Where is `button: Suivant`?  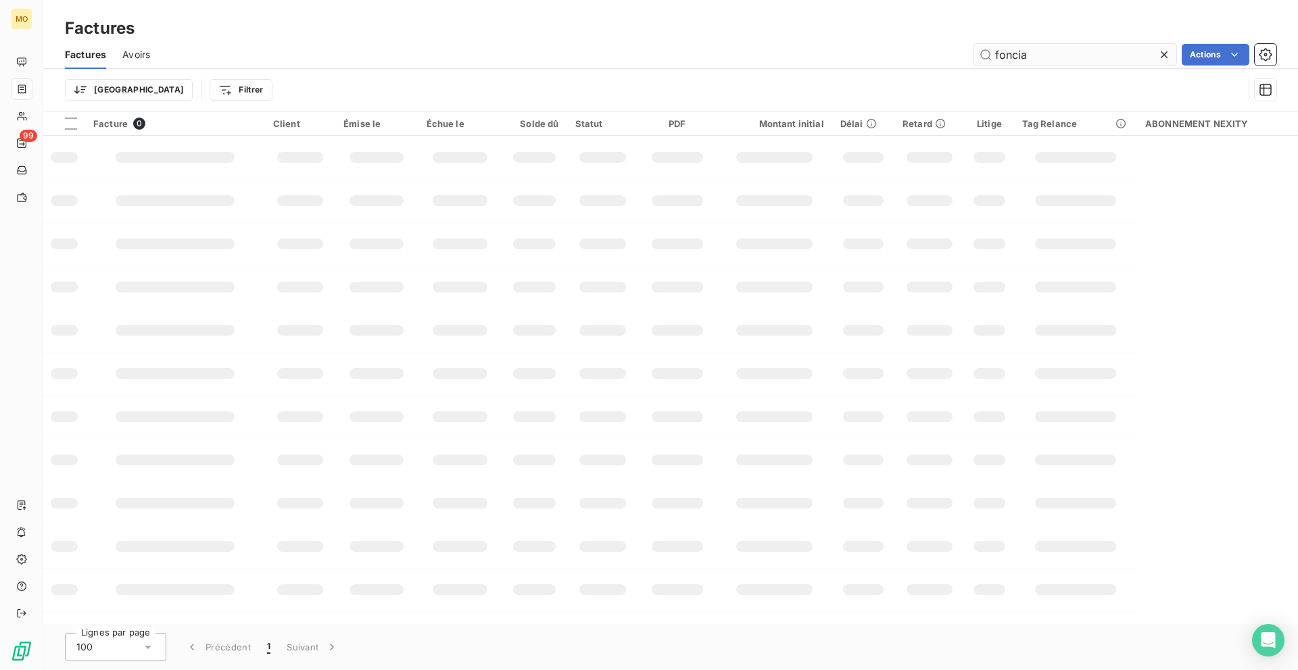 button: Suivant is located at coordinates (312, 647).